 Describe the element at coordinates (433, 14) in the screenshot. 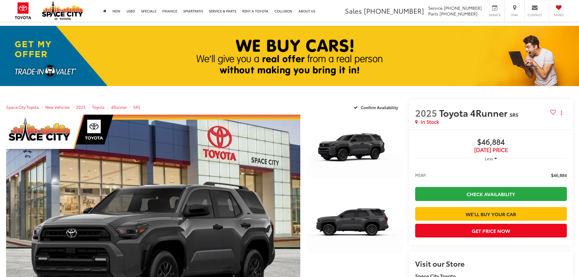

I see `span: Parts` at that location.